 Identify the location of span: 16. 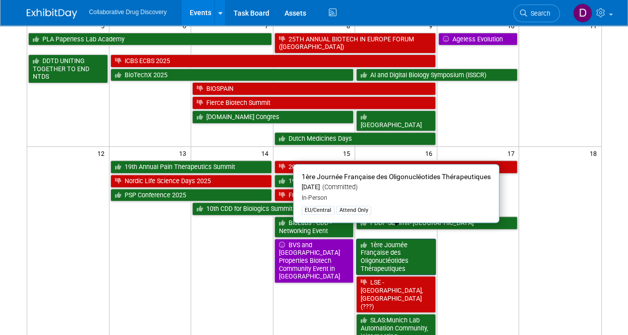
(430, 153).